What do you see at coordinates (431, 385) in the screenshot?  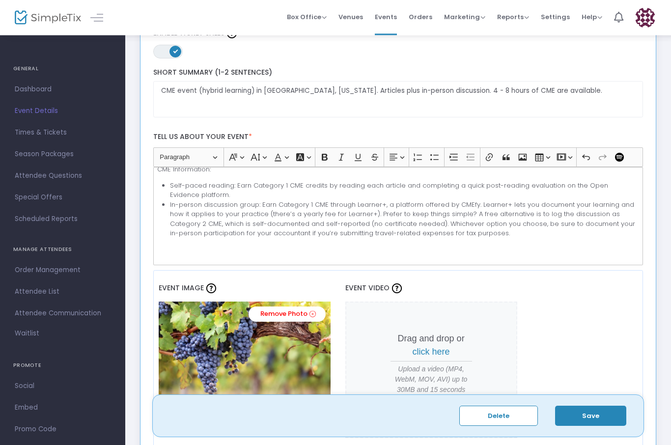 I see `span: Upload a video (MP4, WebM, MOV, AVI) up to 30MB and 15 seconds long.` at bounding box center [431, 385].